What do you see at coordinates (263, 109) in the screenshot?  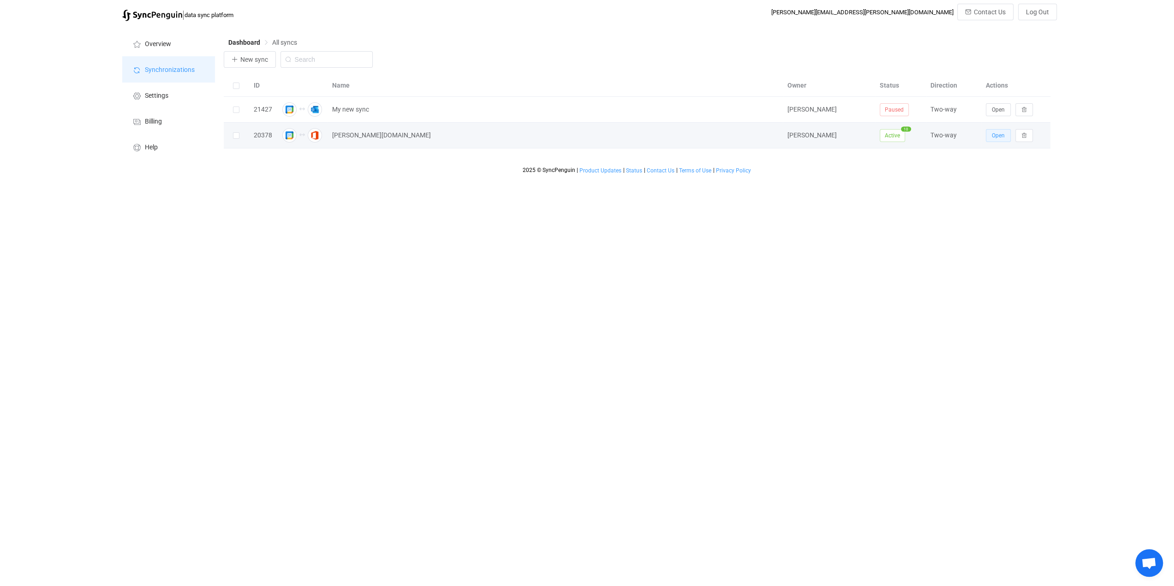 I see `div: 21427` at bounding box center [263, 109].